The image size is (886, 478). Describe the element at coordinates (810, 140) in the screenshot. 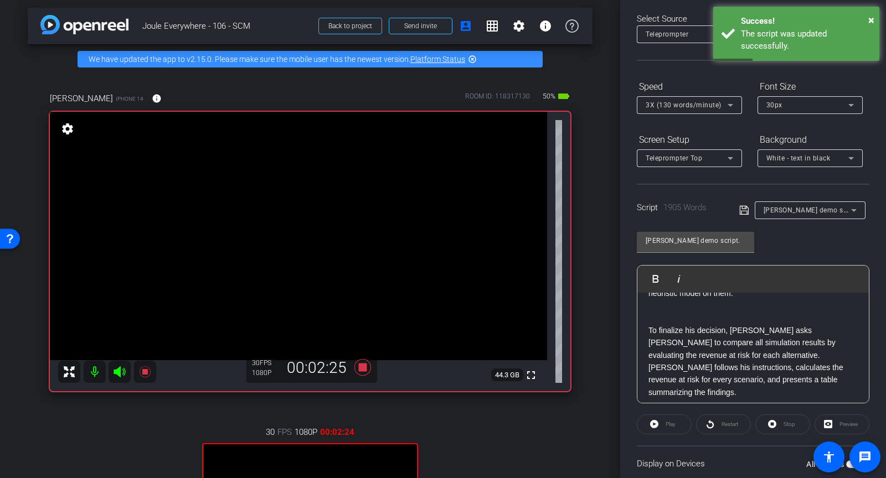

I see `div: Background` at that location.